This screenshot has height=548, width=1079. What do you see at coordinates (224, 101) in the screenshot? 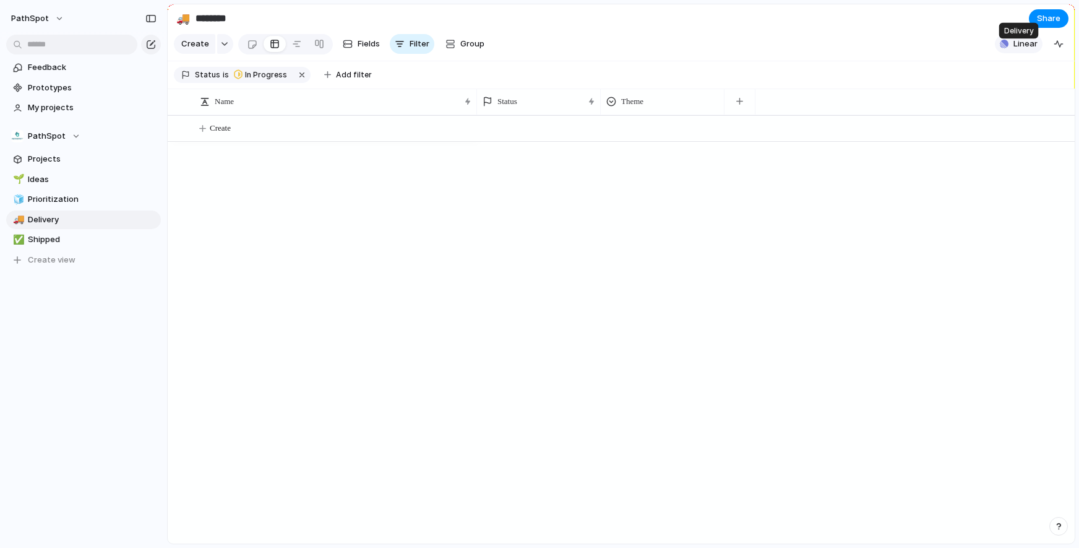
I see `span: Name` at bounding box center [224, 101].